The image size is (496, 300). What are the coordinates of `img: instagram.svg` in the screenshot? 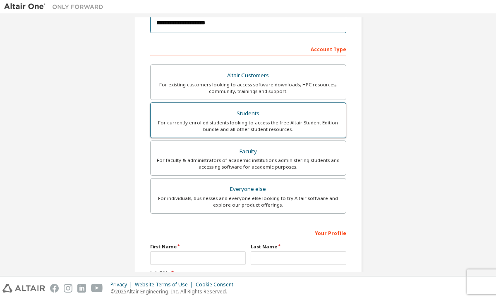 It's located at (68, 288).